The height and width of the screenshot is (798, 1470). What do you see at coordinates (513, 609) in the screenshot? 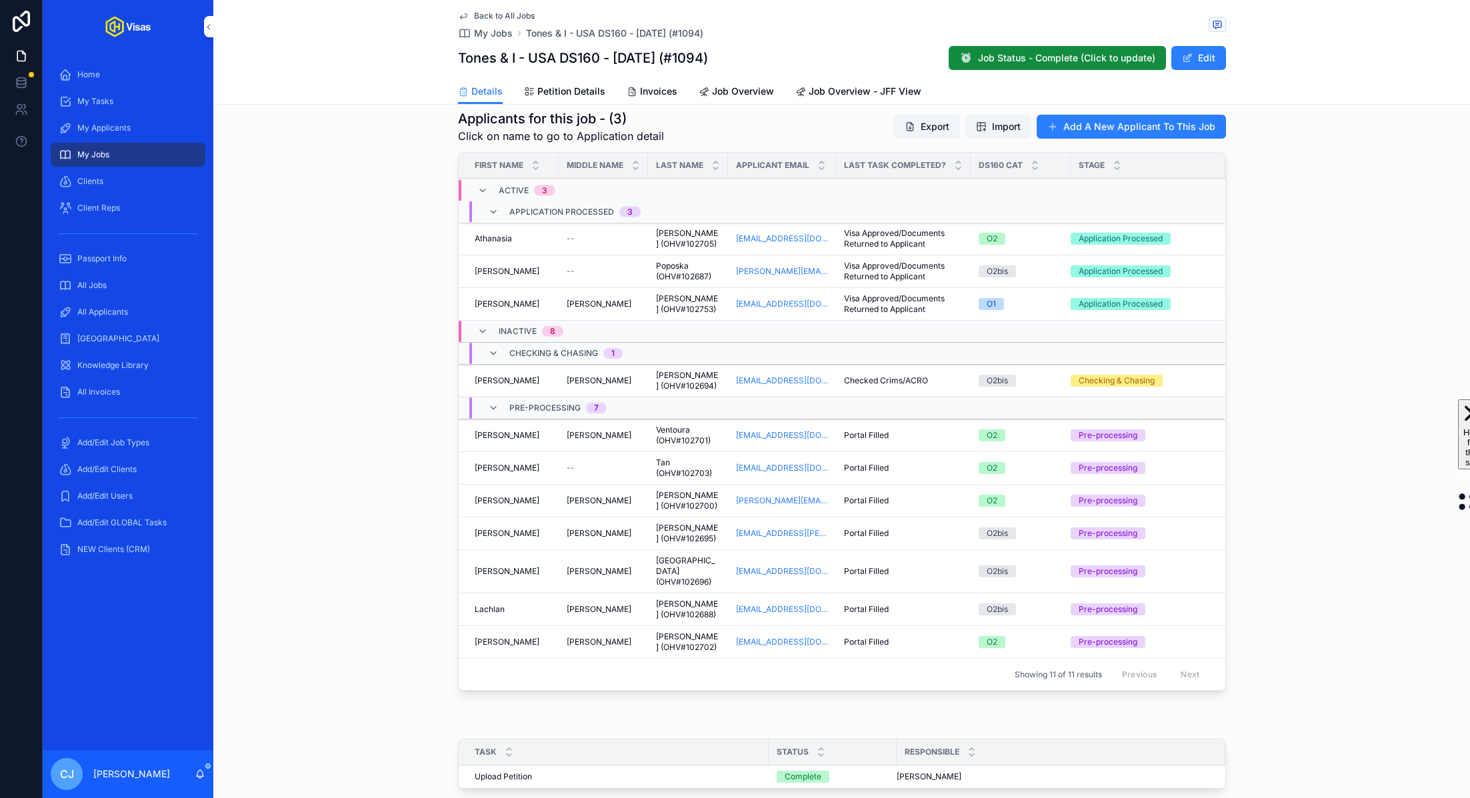
I see `a: Lachlan` at bounding box center [513, 609].